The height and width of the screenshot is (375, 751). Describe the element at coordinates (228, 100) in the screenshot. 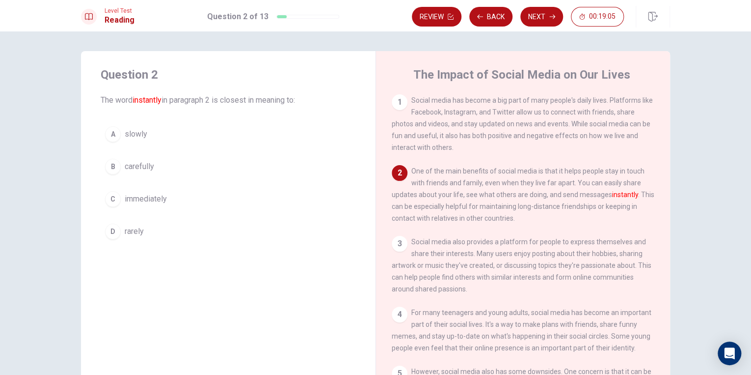

I see `span: The word in paragraph 2 is closest in meaning to:` at that location.